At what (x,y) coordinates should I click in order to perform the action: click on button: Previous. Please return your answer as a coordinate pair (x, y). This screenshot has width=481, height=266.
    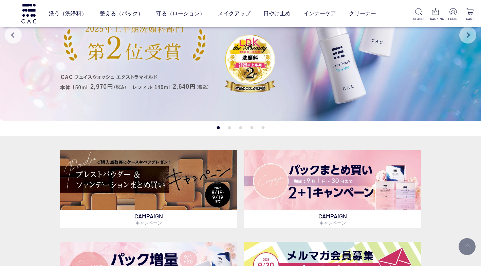
    Looking at the image, I should click on (13, 35).